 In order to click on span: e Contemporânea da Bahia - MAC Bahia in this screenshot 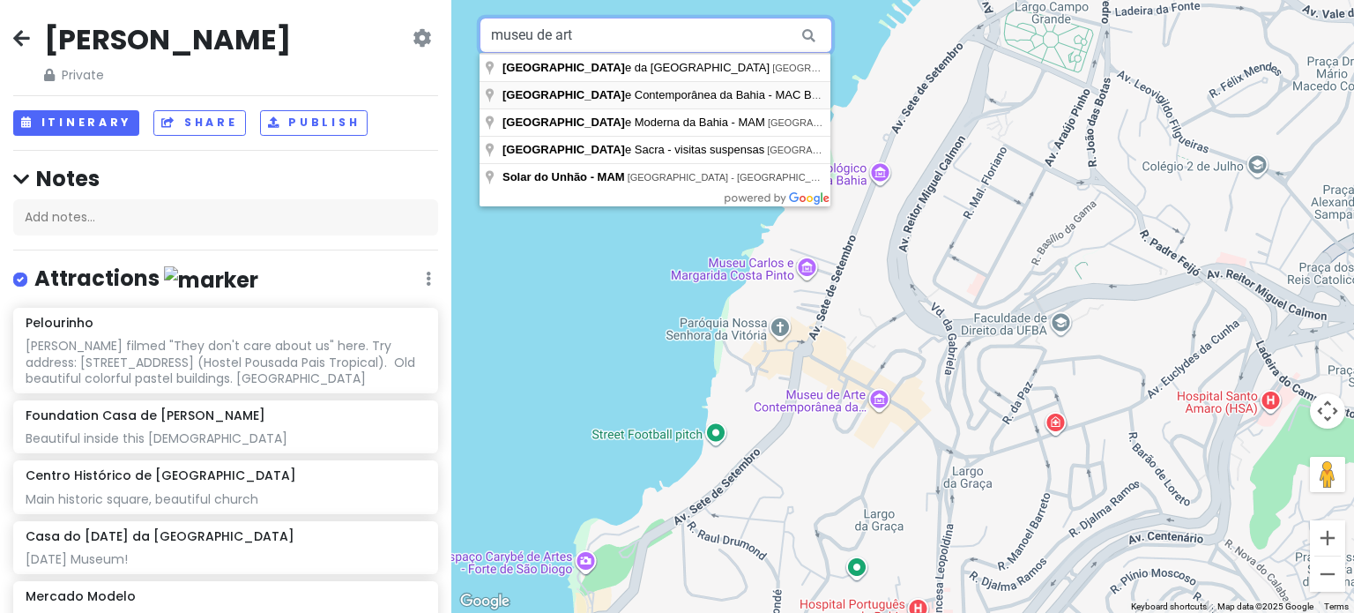, I will do `click(669, 94)`.